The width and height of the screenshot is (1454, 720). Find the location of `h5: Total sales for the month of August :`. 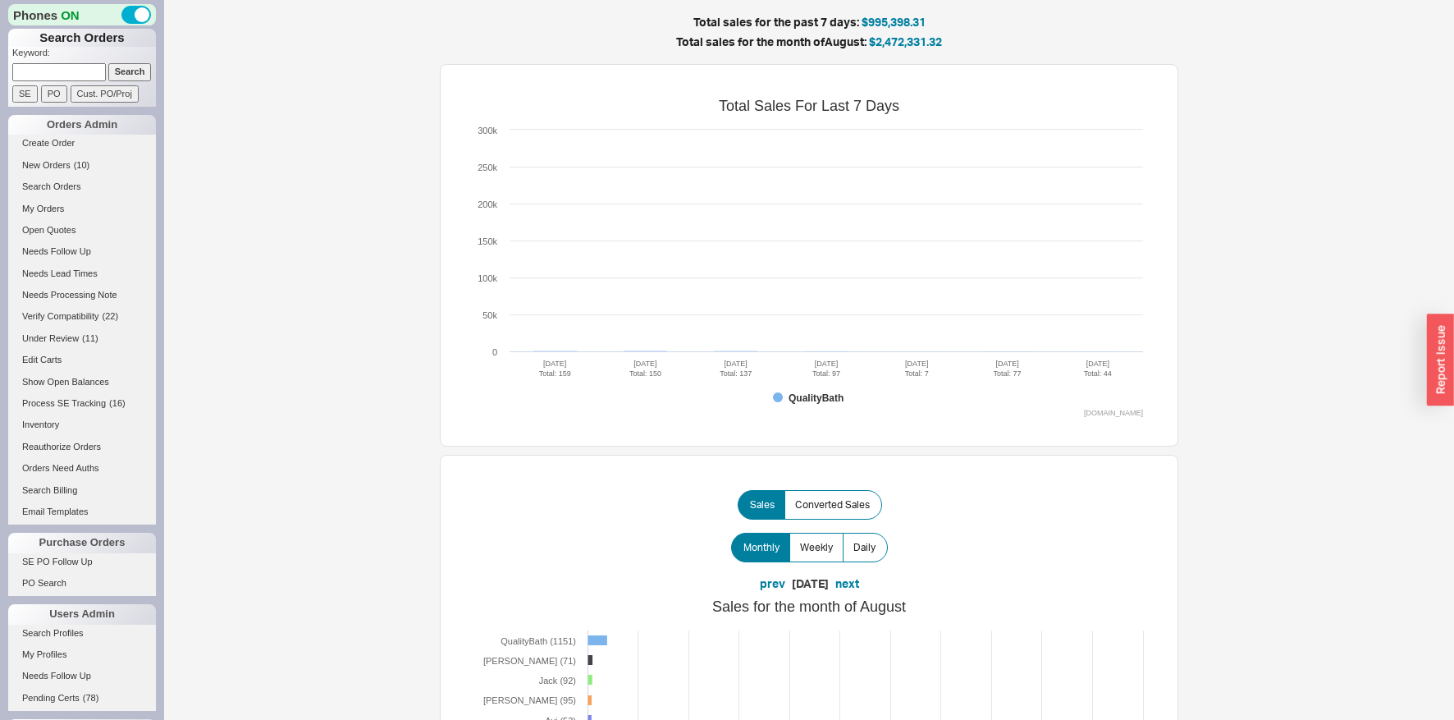

h5: Total sales for the month of August : is located at coordinates (809, 42).